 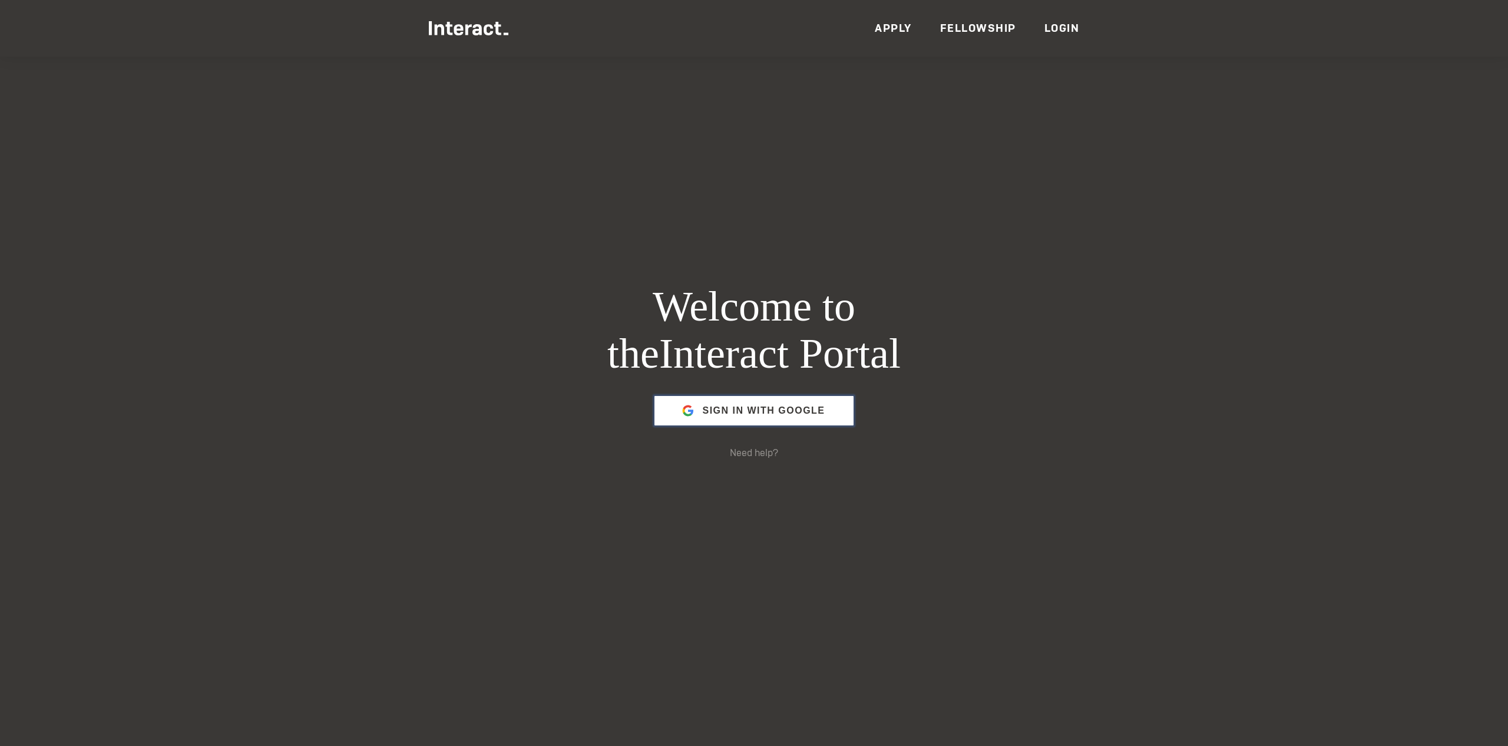 What do you see at coordinates (893, 28) in the screenshot?
I see `a: Apply` at bounding box center [893, 28].